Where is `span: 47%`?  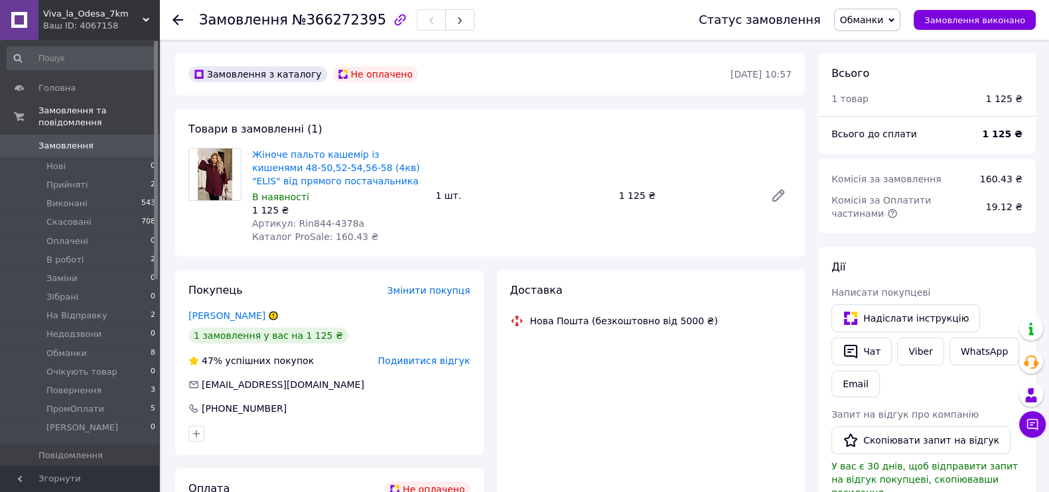 span: 47% is located at coordinates (212, 361).